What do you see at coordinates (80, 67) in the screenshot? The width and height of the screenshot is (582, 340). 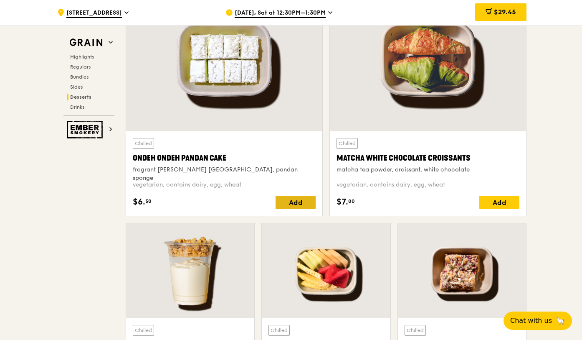 I see `span: Regulars` at bounding box center [80, 67].